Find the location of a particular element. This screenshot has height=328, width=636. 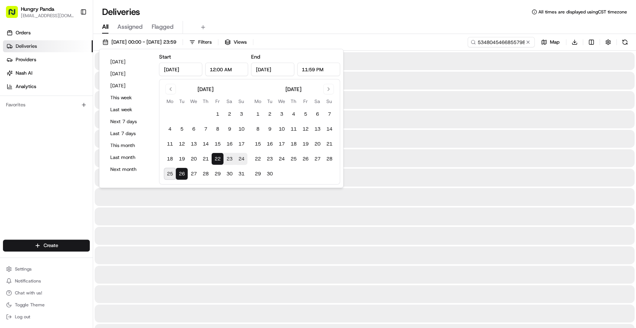

th: Wednesday is located at coordinates (194, 101).